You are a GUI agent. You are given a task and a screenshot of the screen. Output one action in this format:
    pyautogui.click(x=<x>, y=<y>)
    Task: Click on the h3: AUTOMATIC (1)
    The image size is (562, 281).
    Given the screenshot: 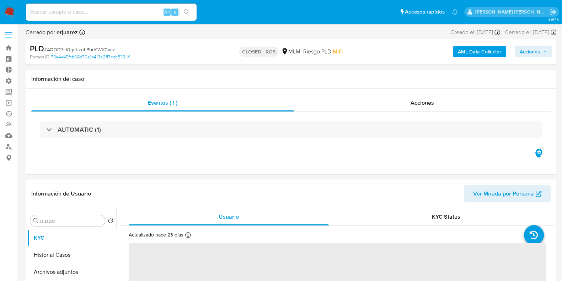 What is the action you would take?
    pyautogui.click(x=79, y=129)
    